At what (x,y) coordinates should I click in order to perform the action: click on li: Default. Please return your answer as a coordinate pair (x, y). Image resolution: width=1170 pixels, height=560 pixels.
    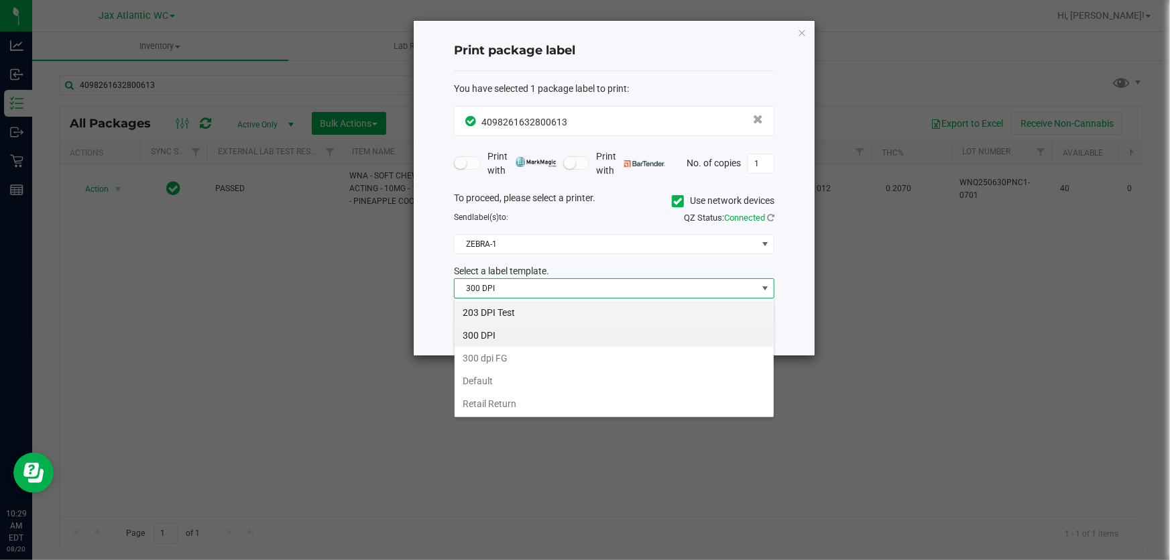
    Looking at the image, I should click on (614, 381).